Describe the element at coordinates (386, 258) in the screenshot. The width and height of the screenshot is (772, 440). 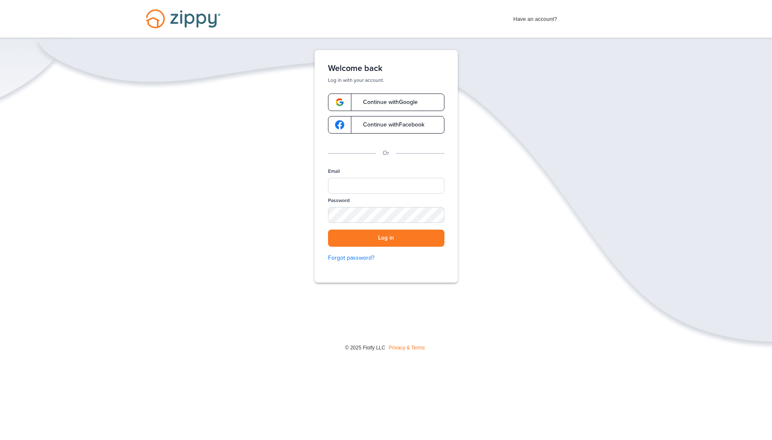
I see `a: Forgot password?` at that location.